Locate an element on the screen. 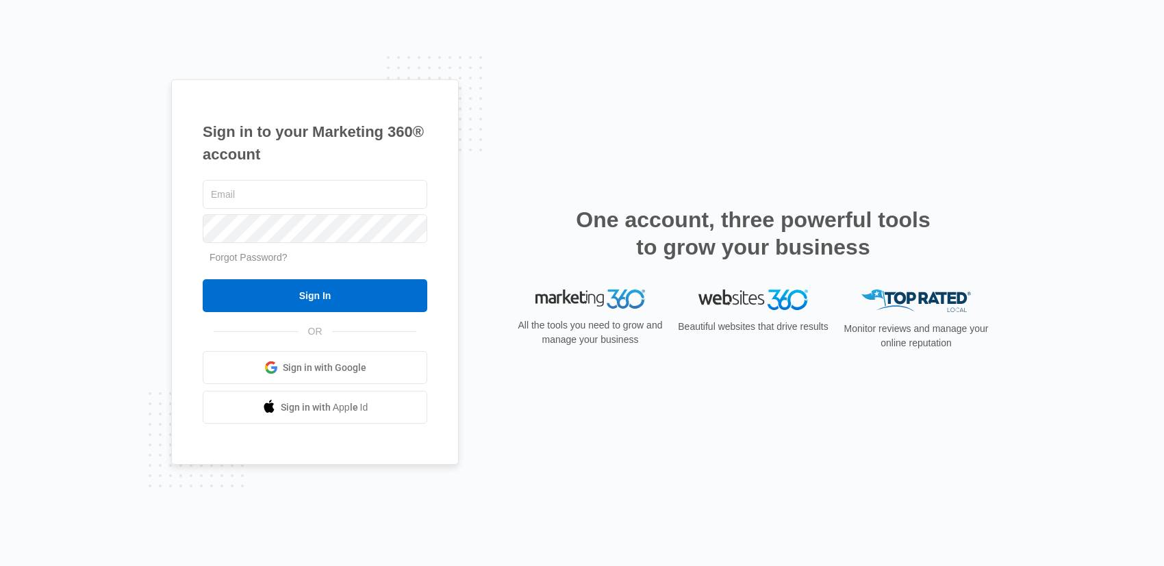 This screenshot has width=1164, height=566. h1: Sign in to your Marketing 360® account is located at coordinates (315, 143).